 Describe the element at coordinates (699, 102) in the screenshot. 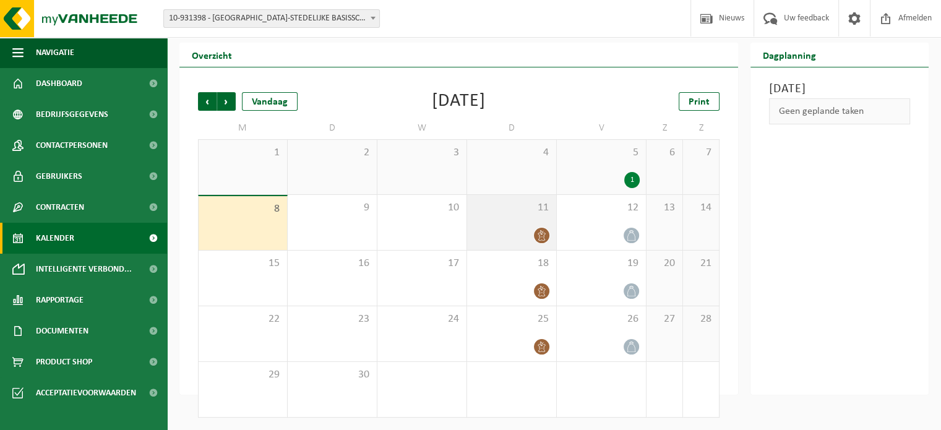

I see `a: Print` at that location.